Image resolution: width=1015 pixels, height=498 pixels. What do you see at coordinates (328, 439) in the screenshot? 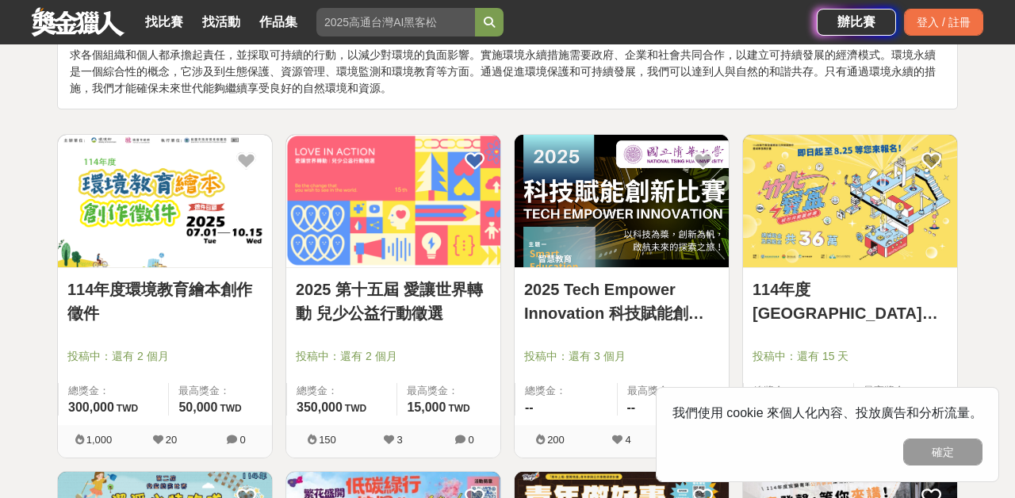
I see `span: 150` at bounding box center [328, 439].